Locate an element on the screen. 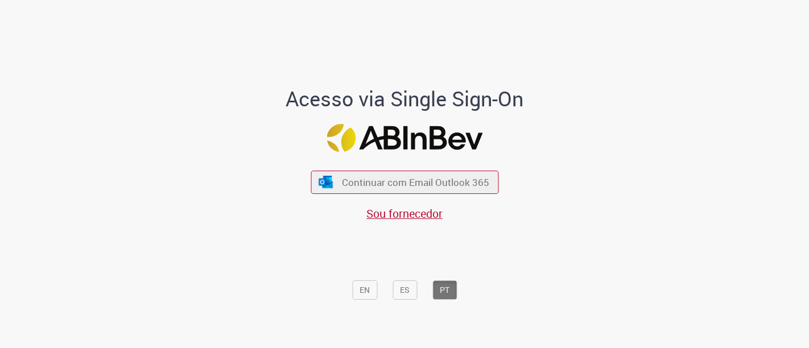 The width and height of the screenshot is (809, 348). button: ícone Azure/Microsoft 360 Continuar com Email Outlook 365 is located at coordinates (404, 182).